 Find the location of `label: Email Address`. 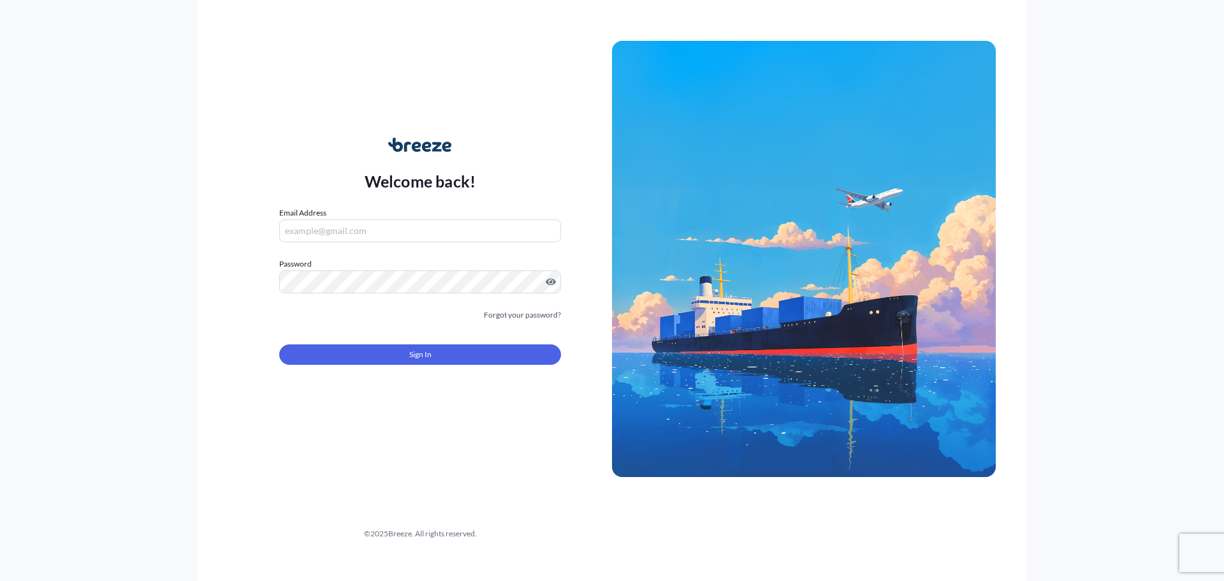

label: Email Address is located at coordinates (303, 213).